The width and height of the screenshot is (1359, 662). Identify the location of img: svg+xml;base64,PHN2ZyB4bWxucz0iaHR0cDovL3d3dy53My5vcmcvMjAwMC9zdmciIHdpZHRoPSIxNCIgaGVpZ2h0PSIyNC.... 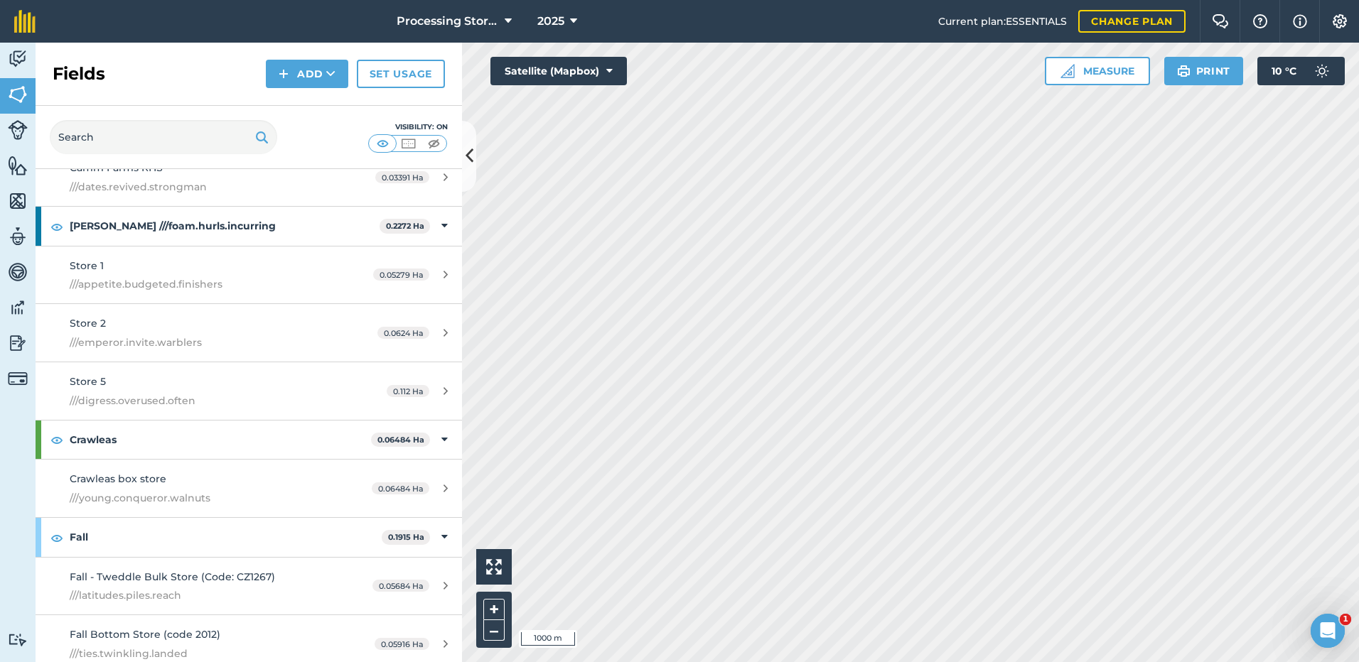
(284, 74).